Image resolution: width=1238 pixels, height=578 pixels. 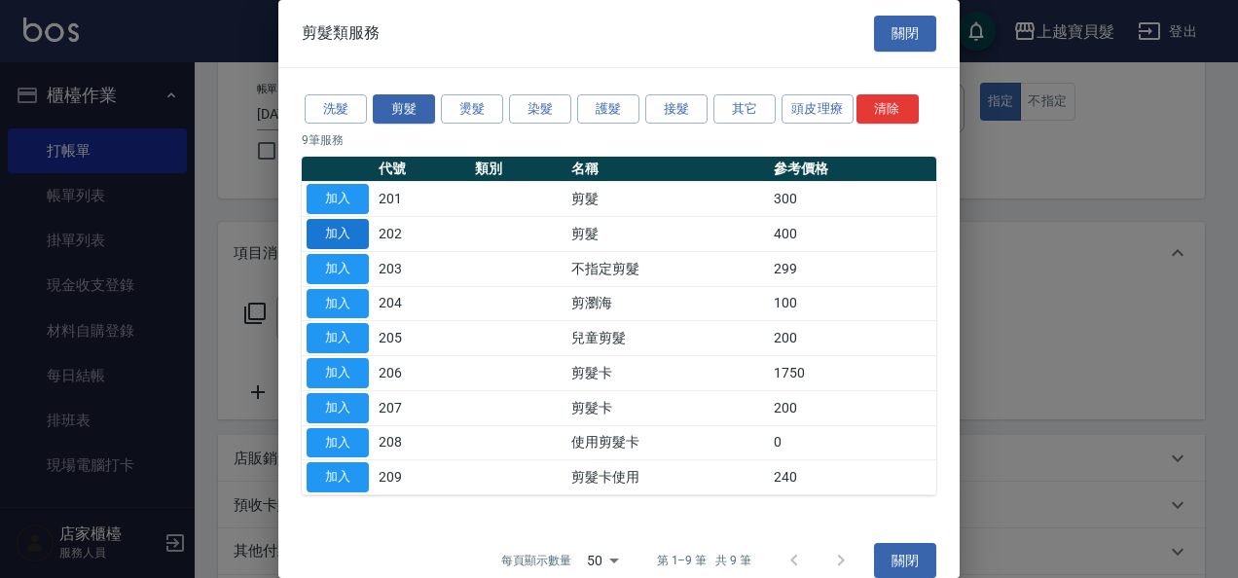 What do you see at coordinates (668, 269) in the screenshot?
I see `td: 不指定剪髮` at bounding box center [668, 269].